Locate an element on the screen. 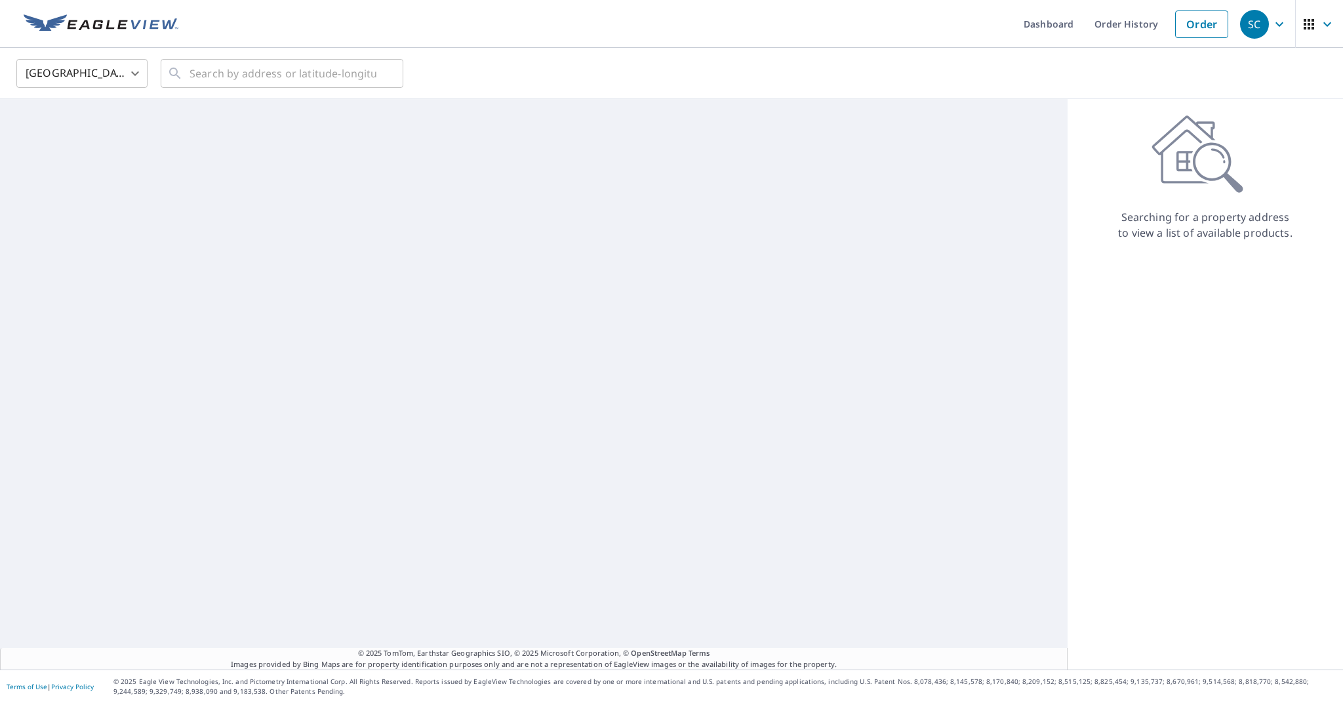  span: © 2025 TomTom, Earthstar Geographics SIO, © 2025 Microsoft Corporation, © is located at coordinates (534, 653).